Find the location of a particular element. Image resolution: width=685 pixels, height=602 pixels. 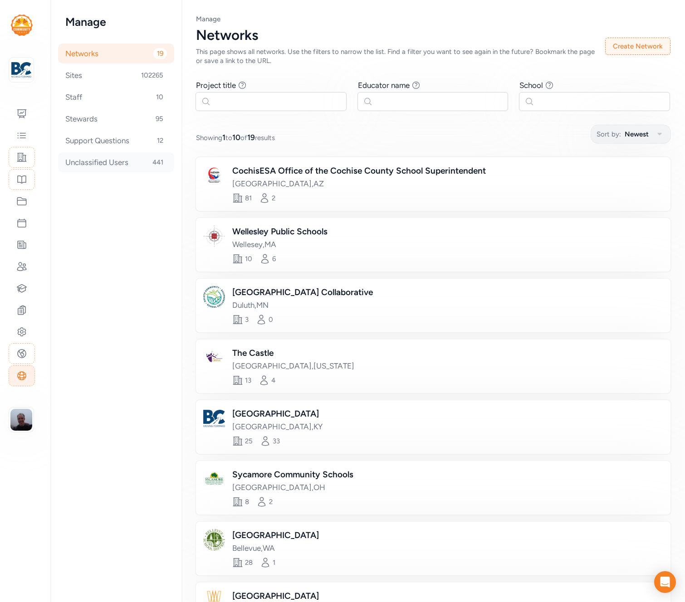

div: Wellesey , MA is located at coordinates (280, 244).